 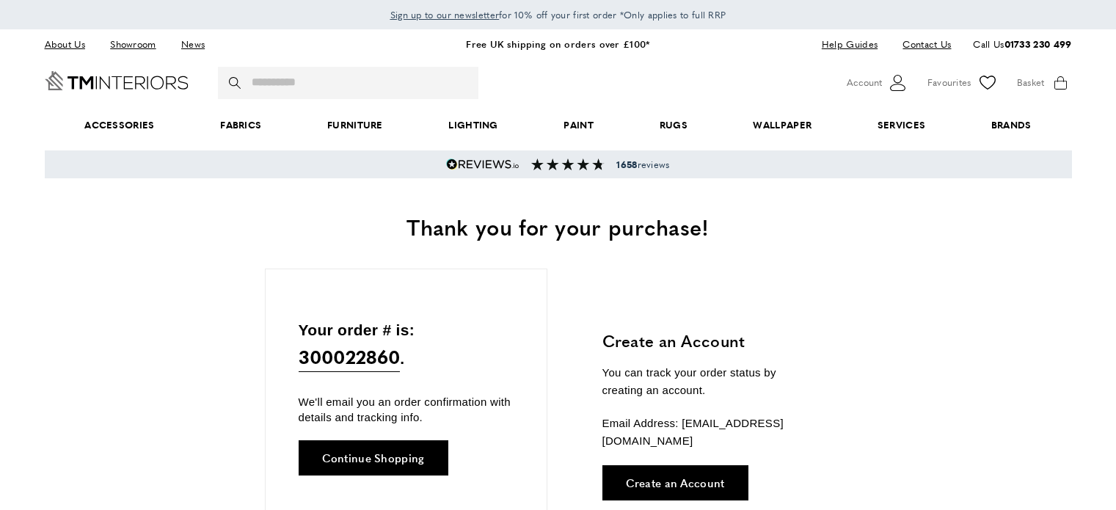 I want to click on p: You can track your order status by creating an account., so click(x=710, y=382).